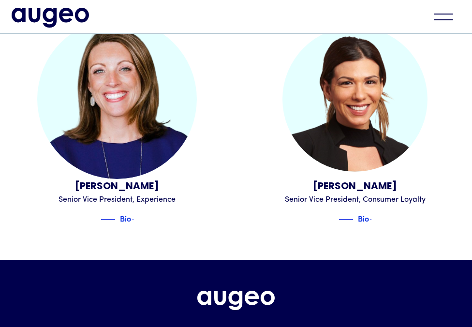  I want to click on a: home, so click(50, 17).